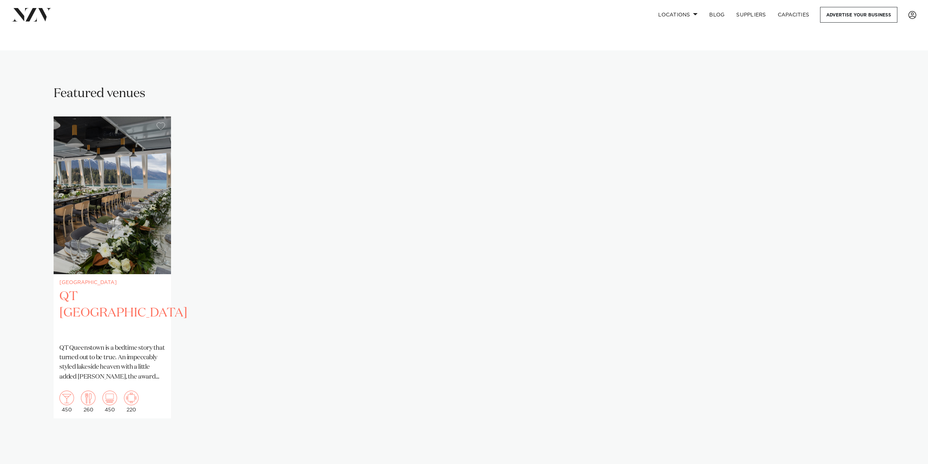 This screenshot has width=928, height=464. Describe the element at coordinates (131, 401) in the screenshot. I see `div: 220` at that location.